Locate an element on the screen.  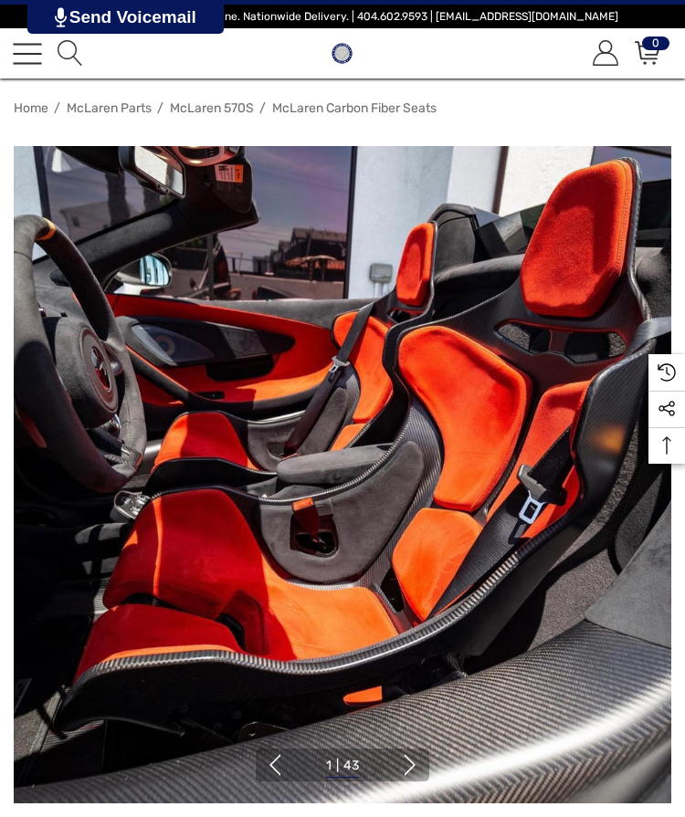
svg: Account is located at coordinates (605, 53).